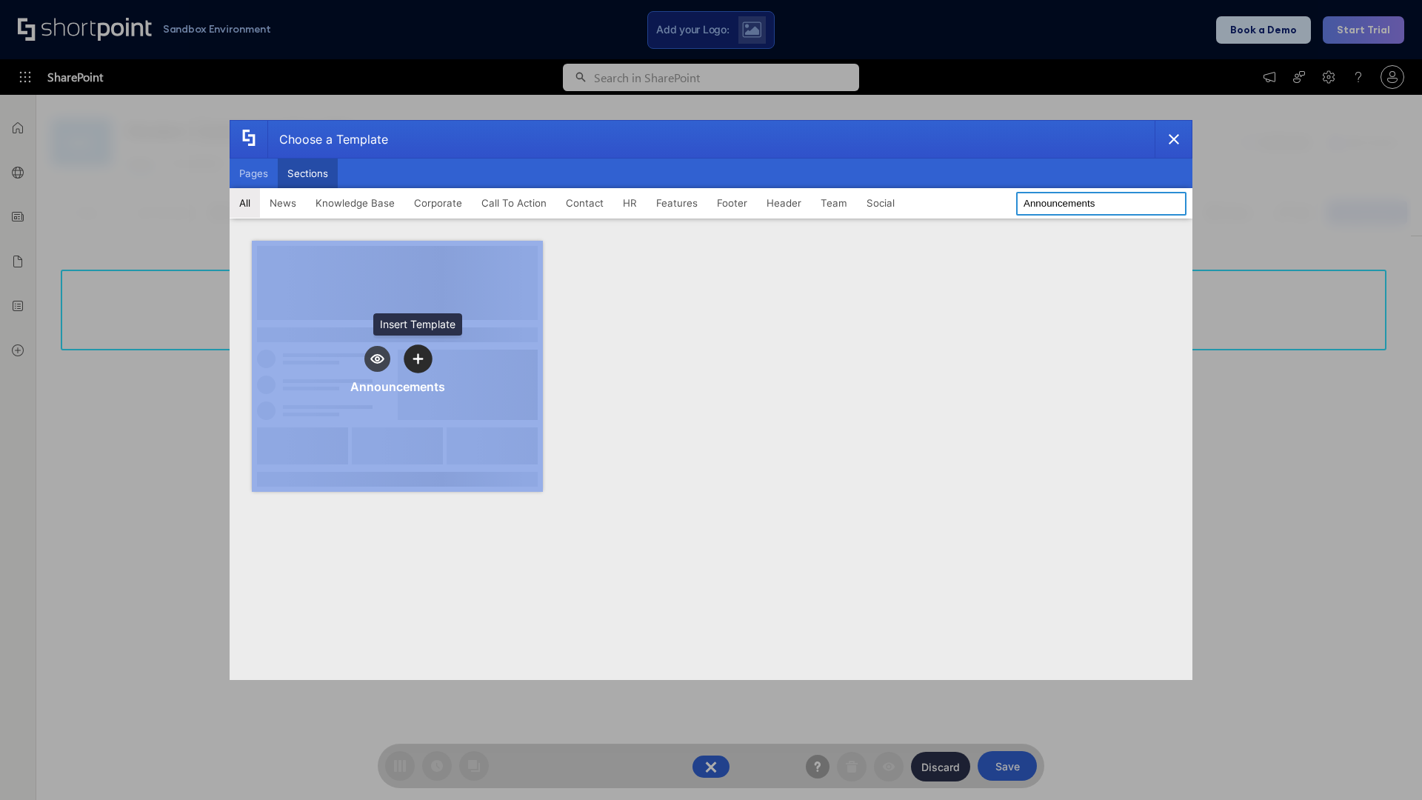 The image size is (1422, 800). What do you see at coordinates (784, 203) in the screenshot?
I see `button: Header` at bounding box center [784, 203].